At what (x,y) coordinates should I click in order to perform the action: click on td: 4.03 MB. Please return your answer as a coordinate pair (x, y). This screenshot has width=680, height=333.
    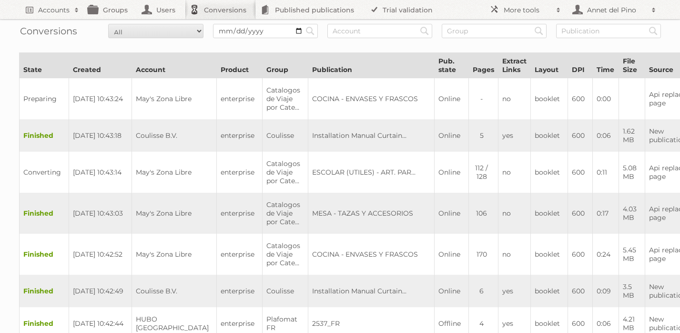
    Looking at the image, I should click on (632, 213).